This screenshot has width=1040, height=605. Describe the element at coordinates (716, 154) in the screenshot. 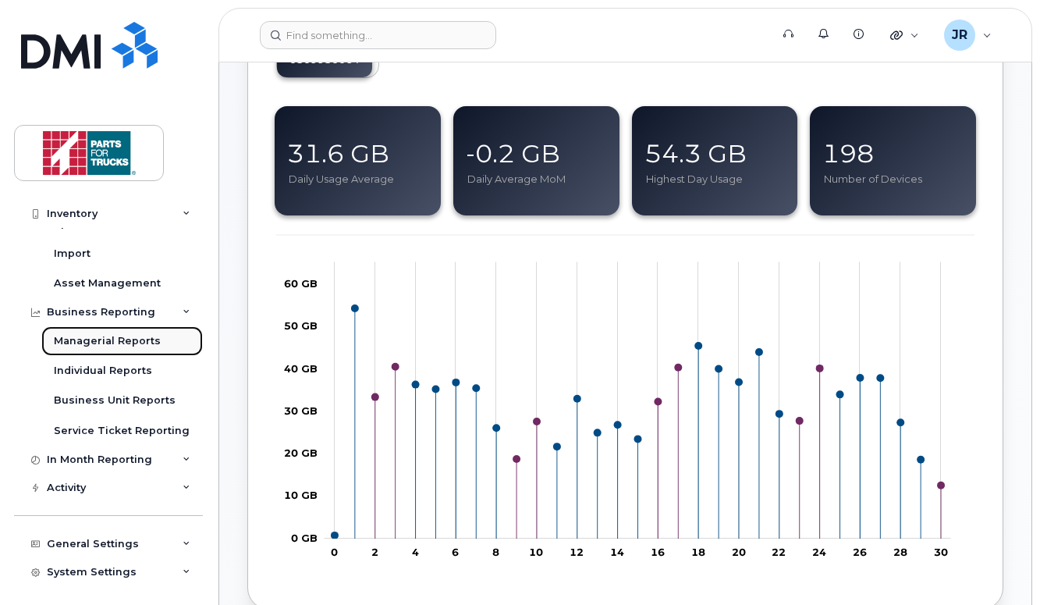

I see `div: 54.3 GB` at that location.